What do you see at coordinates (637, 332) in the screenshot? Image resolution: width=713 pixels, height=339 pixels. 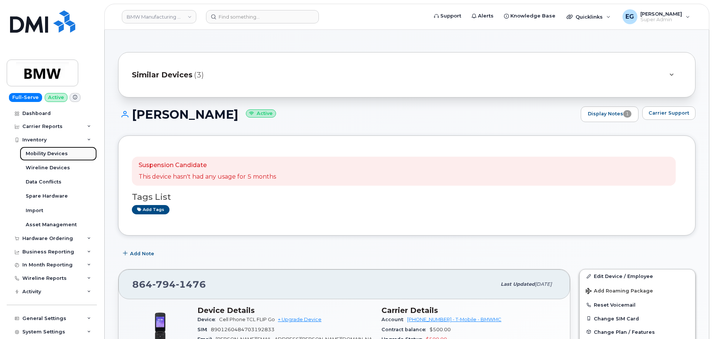 I see `button: Change Plan / Features` at bounding box center [637, 332].